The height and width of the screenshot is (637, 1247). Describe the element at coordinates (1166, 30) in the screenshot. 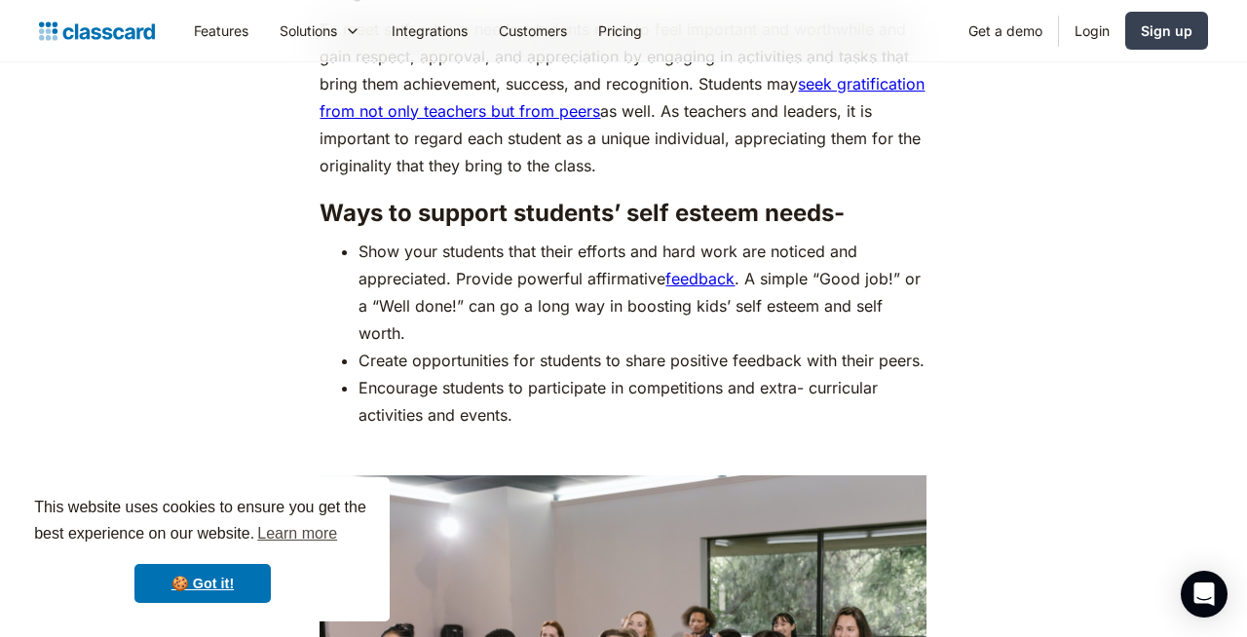

I see `a: Sign up` at that location.